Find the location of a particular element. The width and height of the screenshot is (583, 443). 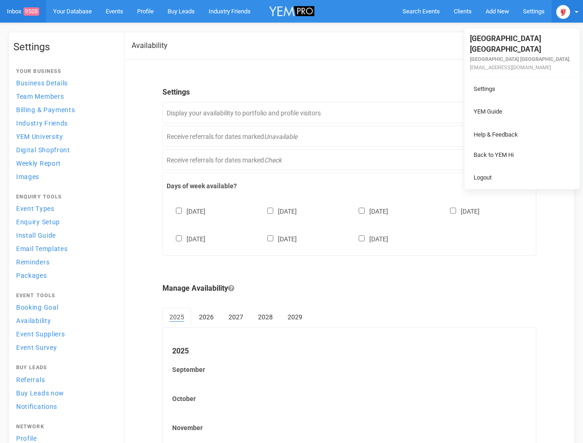

span: Event Suppliers is located at coordinates (41, 334).